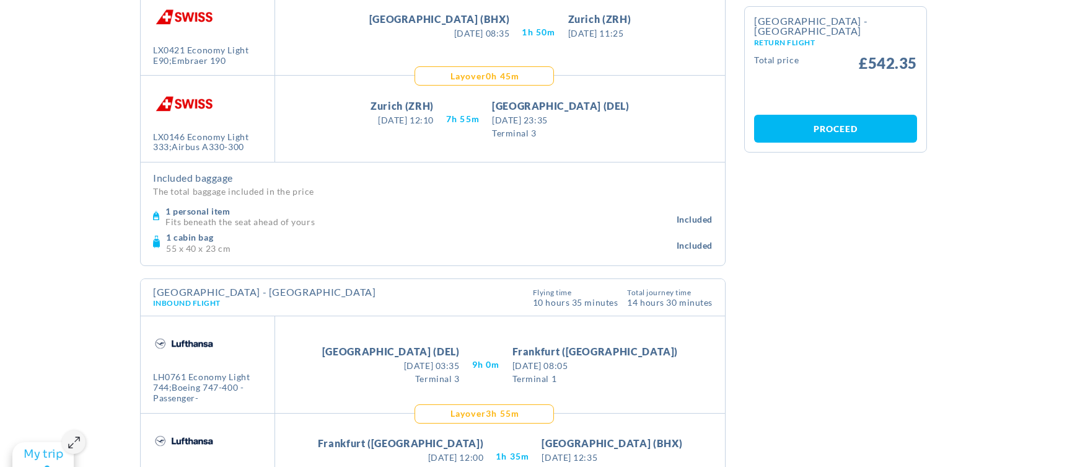 This screenshot has height=467, width=1067. Describe the element at coordinates (596, 378) in the screenshot. I see `span: Terminal 1` at that location.